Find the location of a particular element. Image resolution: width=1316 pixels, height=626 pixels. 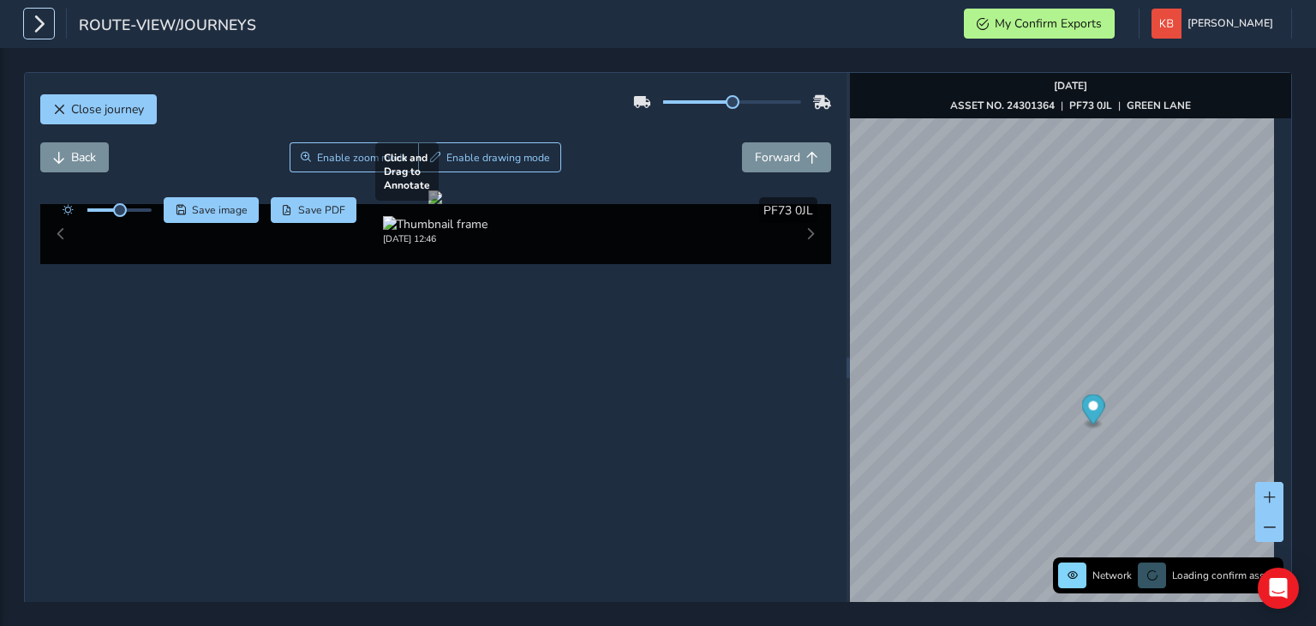

span: Close journey is located at coordinates (107, 109).